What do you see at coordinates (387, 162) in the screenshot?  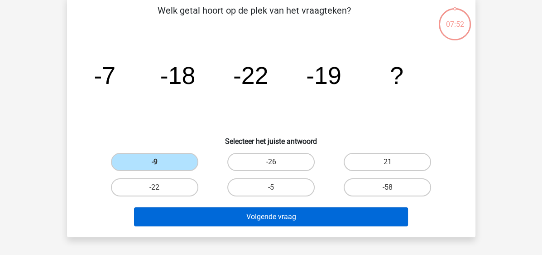 I see `label: 21` at bounding box center [387, 162].